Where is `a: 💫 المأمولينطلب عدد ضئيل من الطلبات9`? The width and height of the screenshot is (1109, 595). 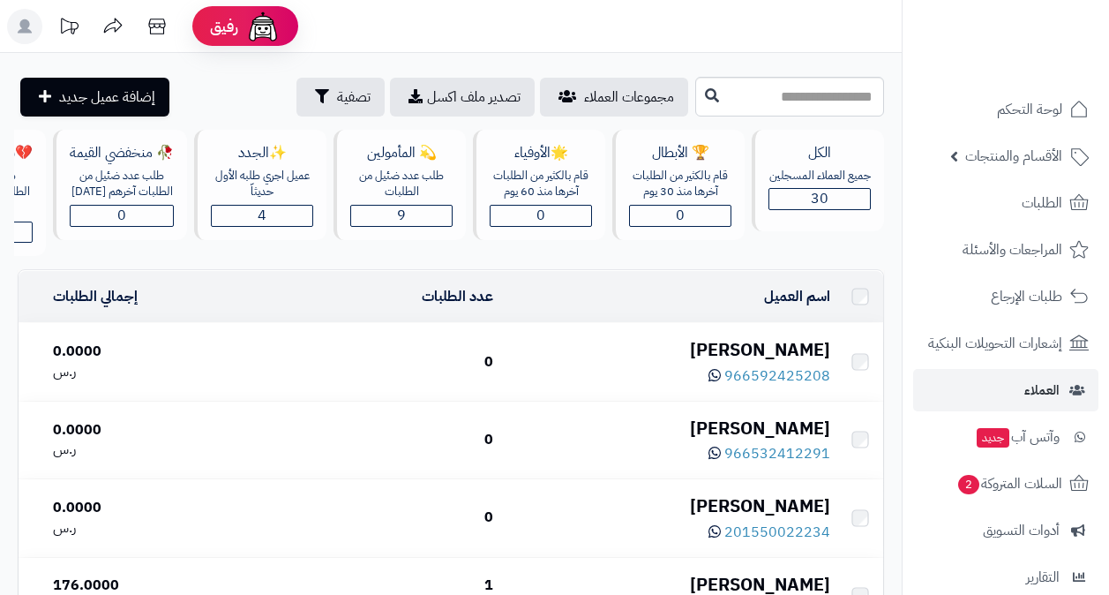 a: 💫 المأمولينطلب عدد ضئيل من الطلبات9 is located at coordinates (400, 192).